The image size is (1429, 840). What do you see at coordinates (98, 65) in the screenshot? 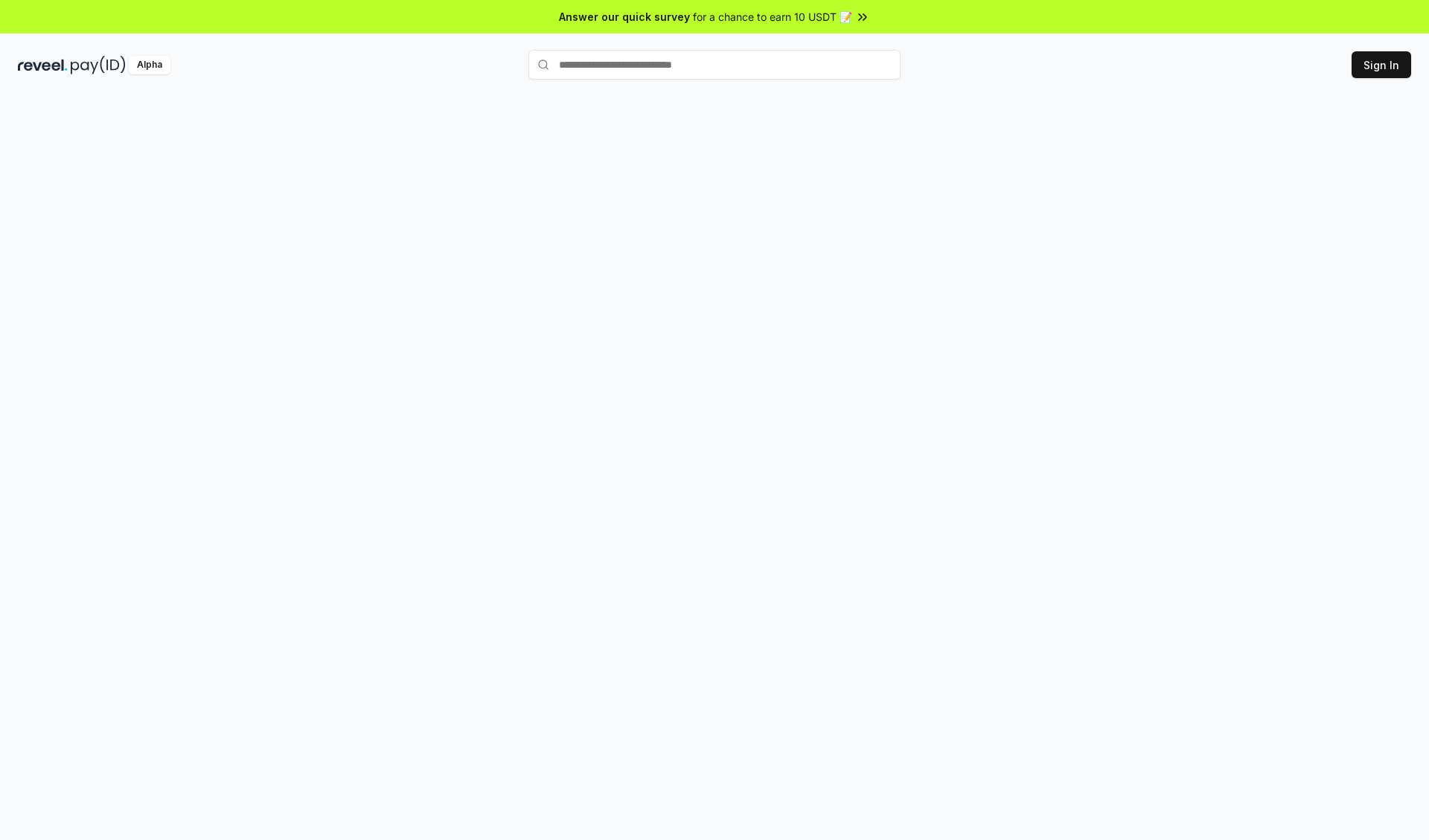
I see `img: pay_id` at bounding box center [98, 65].